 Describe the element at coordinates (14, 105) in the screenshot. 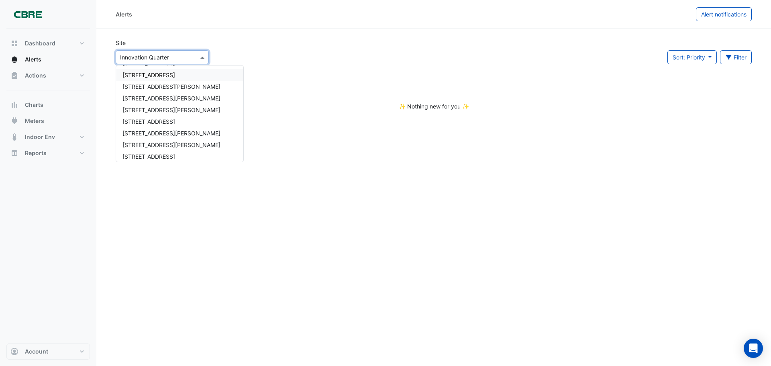

I see `app-icon: Charts` at that location.